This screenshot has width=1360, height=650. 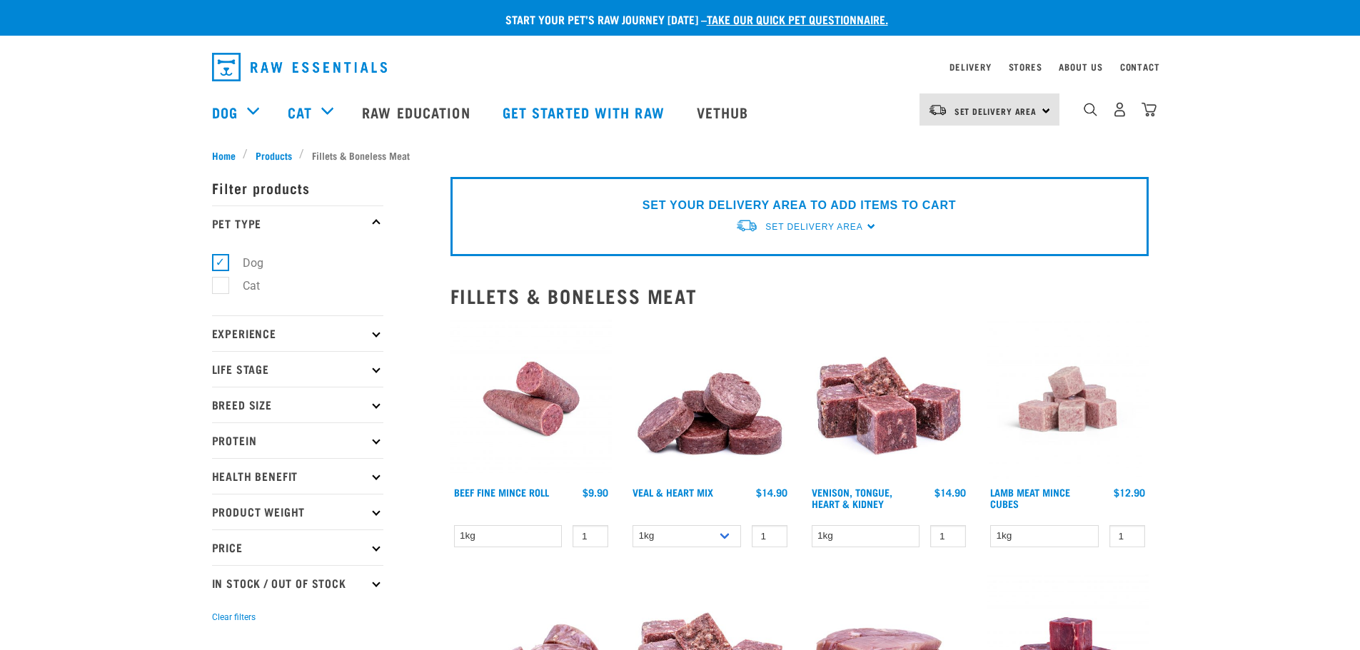 What do you see at coordinates (233, 618) in the screenshot?
I see `button: Clear filters` at bounding box center [233, 618].